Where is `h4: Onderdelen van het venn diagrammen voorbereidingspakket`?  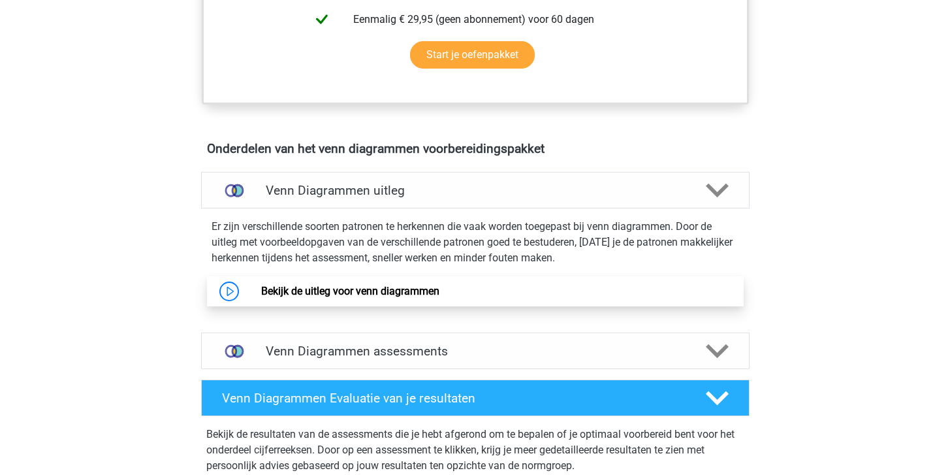
h4: Onderdelen van het venn diagrammen voorbereidingspakket is located at coordinates (475, 148).